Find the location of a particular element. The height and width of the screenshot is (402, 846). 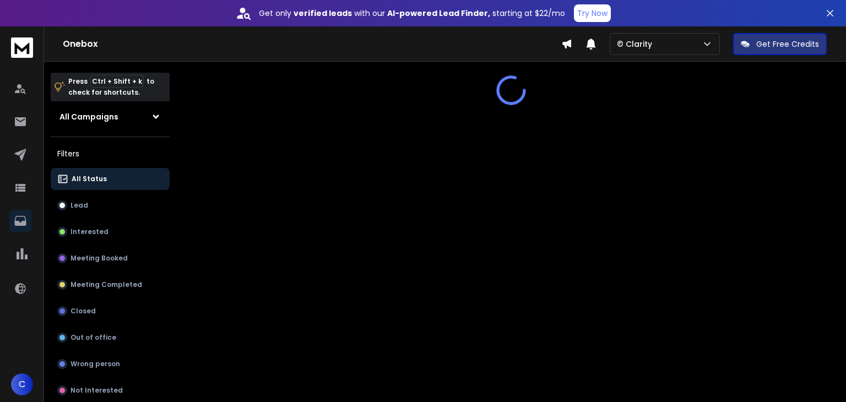

p: Get only with our starting at $22/mo is located at coordinates (412, 13).